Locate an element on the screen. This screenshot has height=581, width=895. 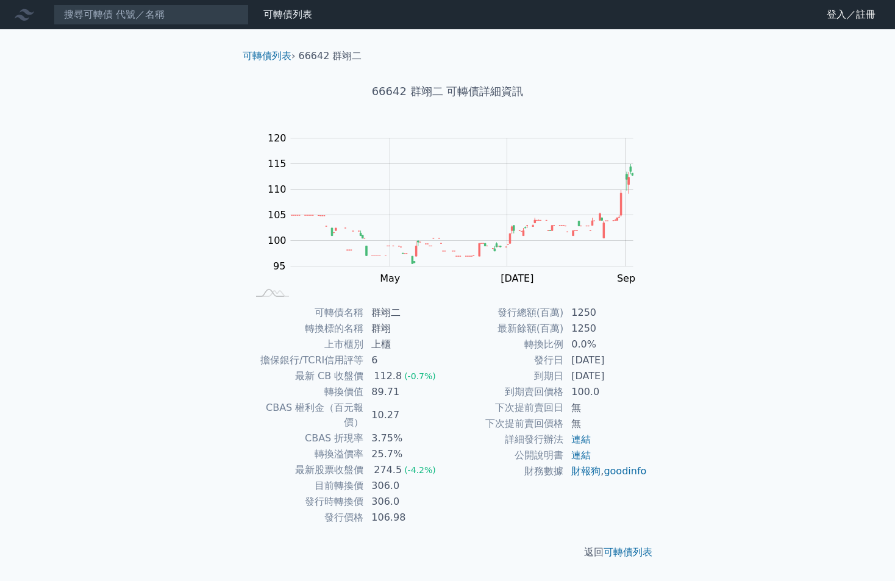
td: 群翊二 is located at coordinates (405, 313).